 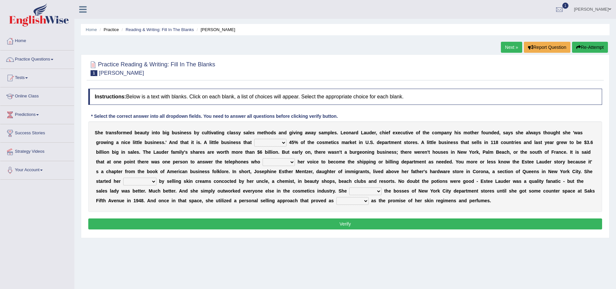 I want to click on span: 1, so click(x=566, y=6).